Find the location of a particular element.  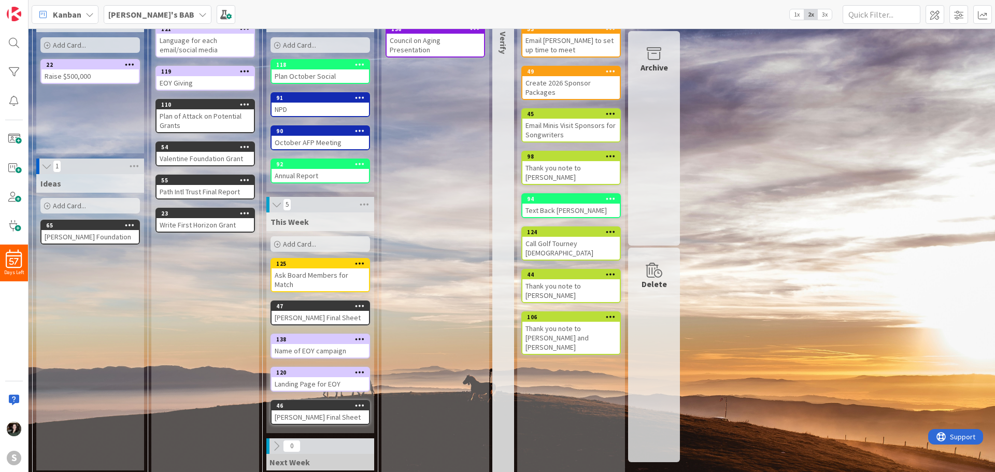

img: AB is located at coordinates (14, 429).